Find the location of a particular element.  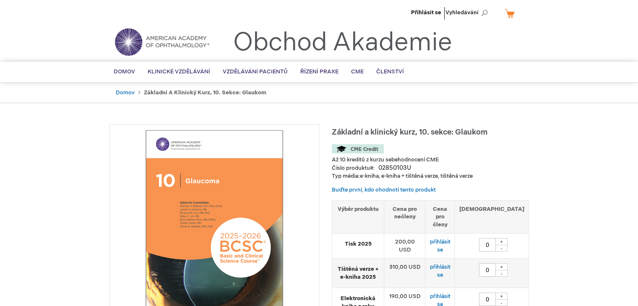

font: e-kniha, e-kniha + tištěná verze, tištěná verze is located at coordinates (416, 176).